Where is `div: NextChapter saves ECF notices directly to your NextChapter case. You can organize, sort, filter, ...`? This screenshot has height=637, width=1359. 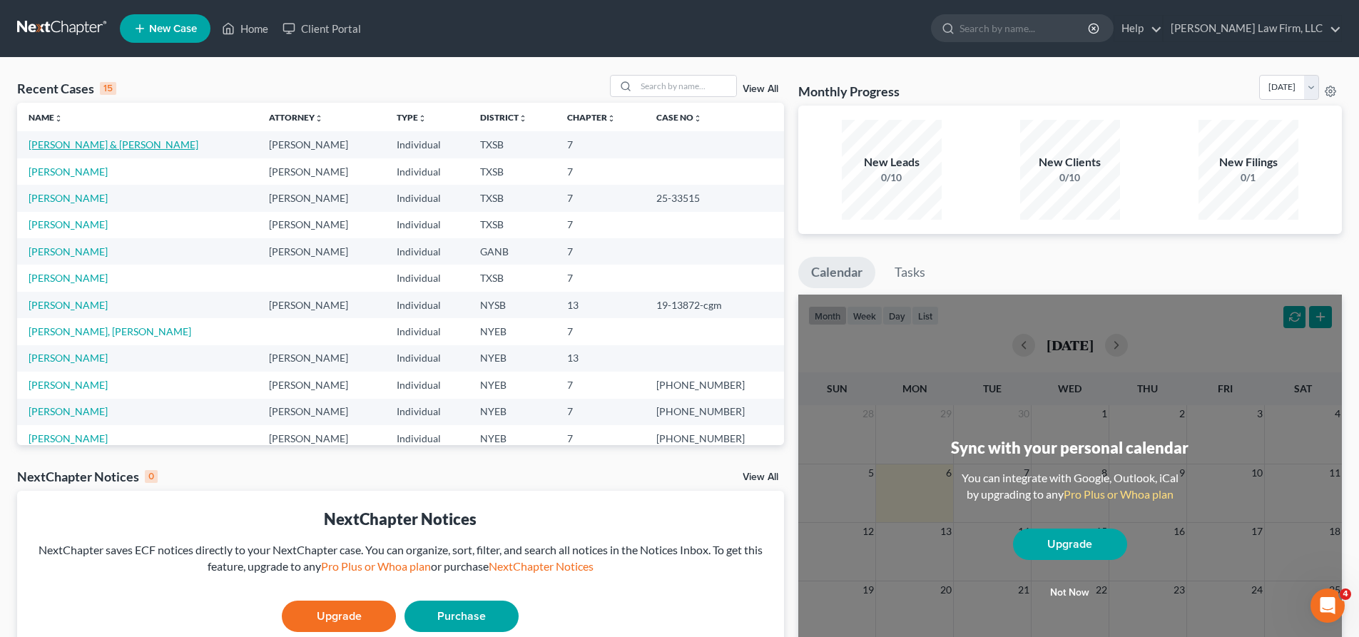
div: NextChapter saves ECF notices directly to your NextChapter case. You can organize, sort, filter, ... is located at coordinates (400, 559).